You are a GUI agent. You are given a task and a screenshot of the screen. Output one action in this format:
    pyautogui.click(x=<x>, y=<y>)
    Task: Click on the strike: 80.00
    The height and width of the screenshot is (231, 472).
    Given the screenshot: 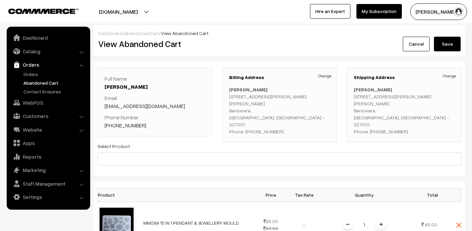 What is the action you would take?
    pyautogui.click(x=271, y=228)
    